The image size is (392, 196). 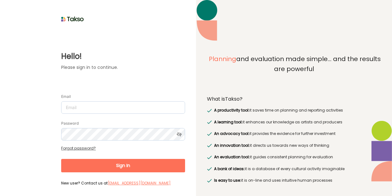 I want to click on label: and evaluation made simple... and the results are powerful, so click(x=294, y=71).